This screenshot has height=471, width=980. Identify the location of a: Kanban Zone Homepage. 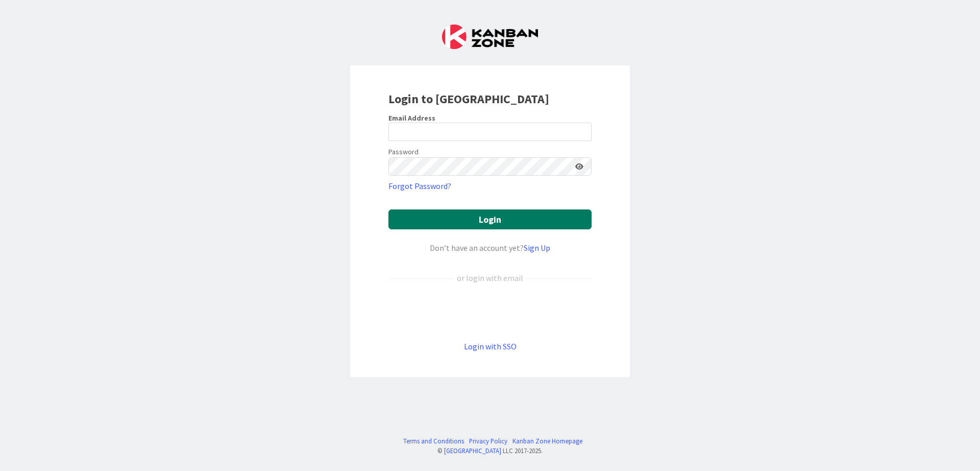
(547, 441).